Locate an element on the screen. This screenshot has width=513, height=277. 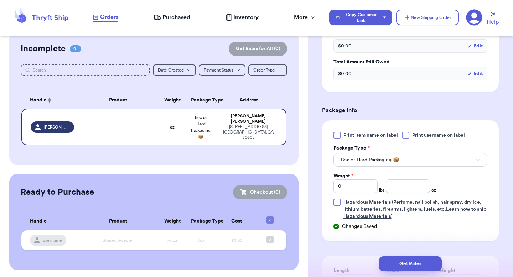
span: (Perfume, nail polish, hair spray, dry ice, lithium batteries, firearms, lighters, fuels, etc. ) is located at coordinates (415, 209).